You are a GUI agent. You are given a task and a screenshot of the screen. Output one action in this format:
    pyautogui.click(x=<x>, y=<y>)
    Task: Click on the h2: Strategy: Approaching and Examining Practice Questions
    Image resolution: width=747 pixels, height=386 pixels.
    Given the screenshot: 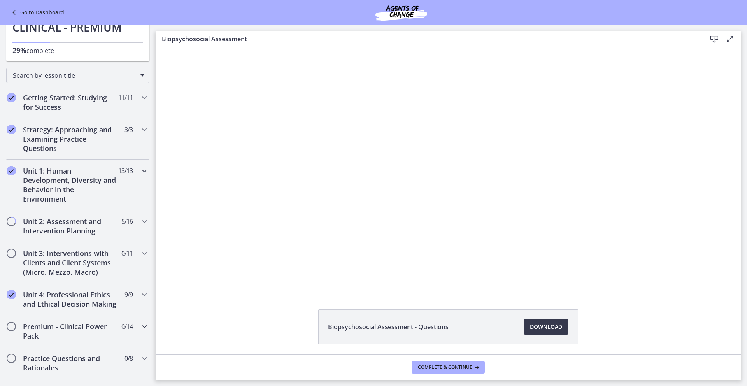 What is the action you would take?
    pyautogui.click(x=70, y=139)
    